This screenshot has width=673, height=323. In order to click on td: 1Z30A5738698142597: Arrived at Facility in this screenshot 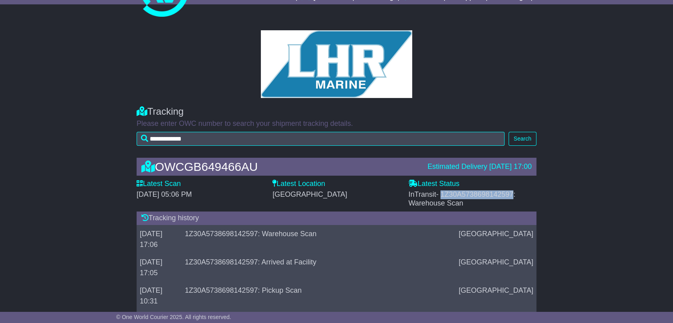, I will do `click(318, 267)`.